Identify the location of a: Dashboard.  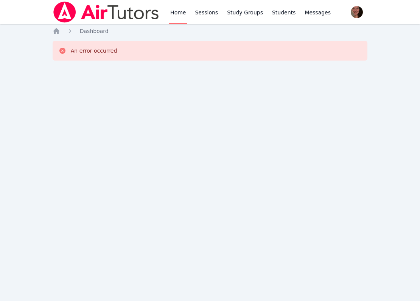
(94, 31).